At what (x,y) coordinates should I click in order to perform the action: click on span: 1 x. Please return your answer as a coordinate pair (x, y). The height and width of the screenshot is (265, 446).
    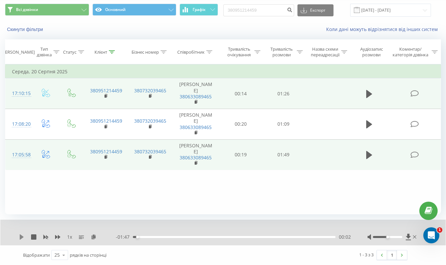
    Looking at the image, I should click on (69, 237).